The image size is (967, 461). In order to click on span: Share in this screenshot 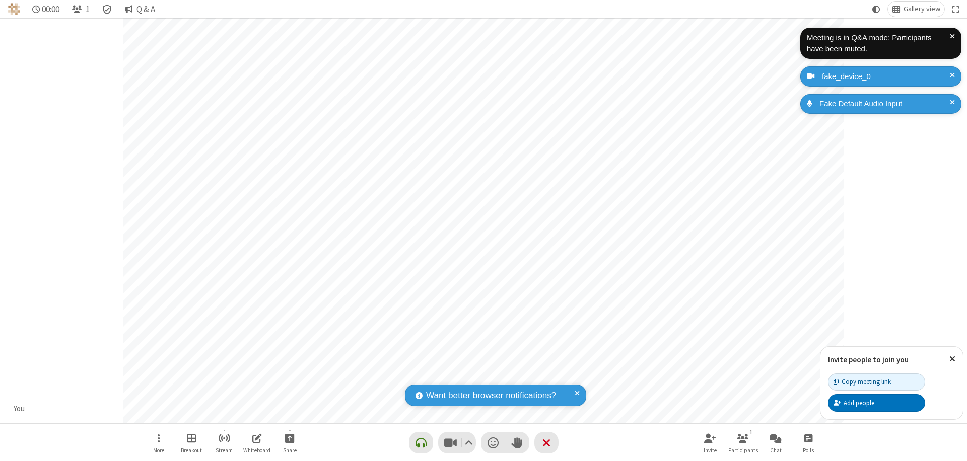, I will do `click(290, 451)`.